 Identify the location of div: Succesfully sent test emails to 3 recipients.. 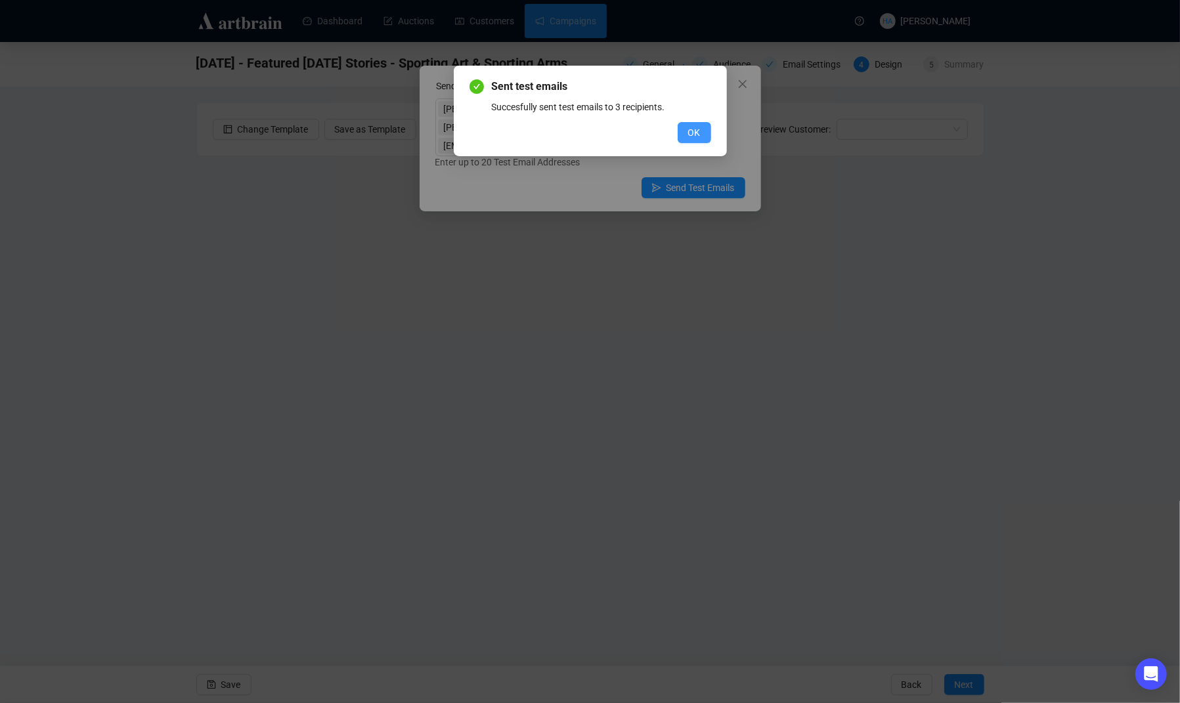
(601, 107).